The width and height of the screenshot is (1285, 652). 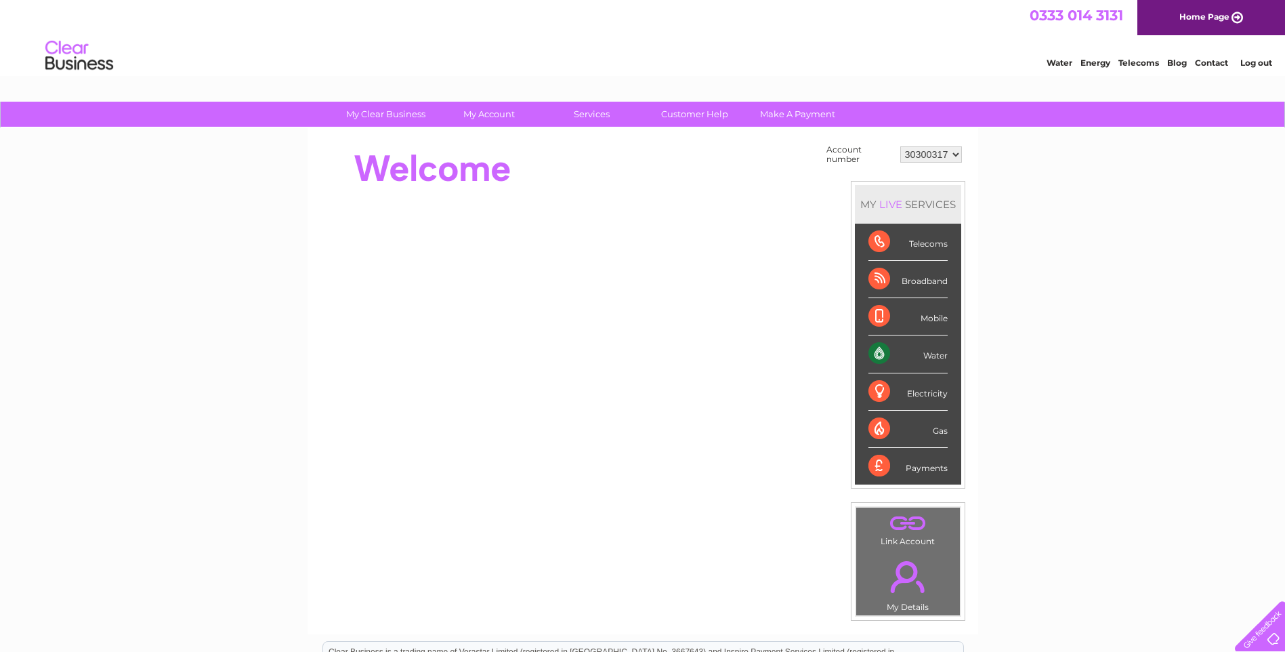 I want to click on div: MY SERVICES, so click(x=908, y=204).